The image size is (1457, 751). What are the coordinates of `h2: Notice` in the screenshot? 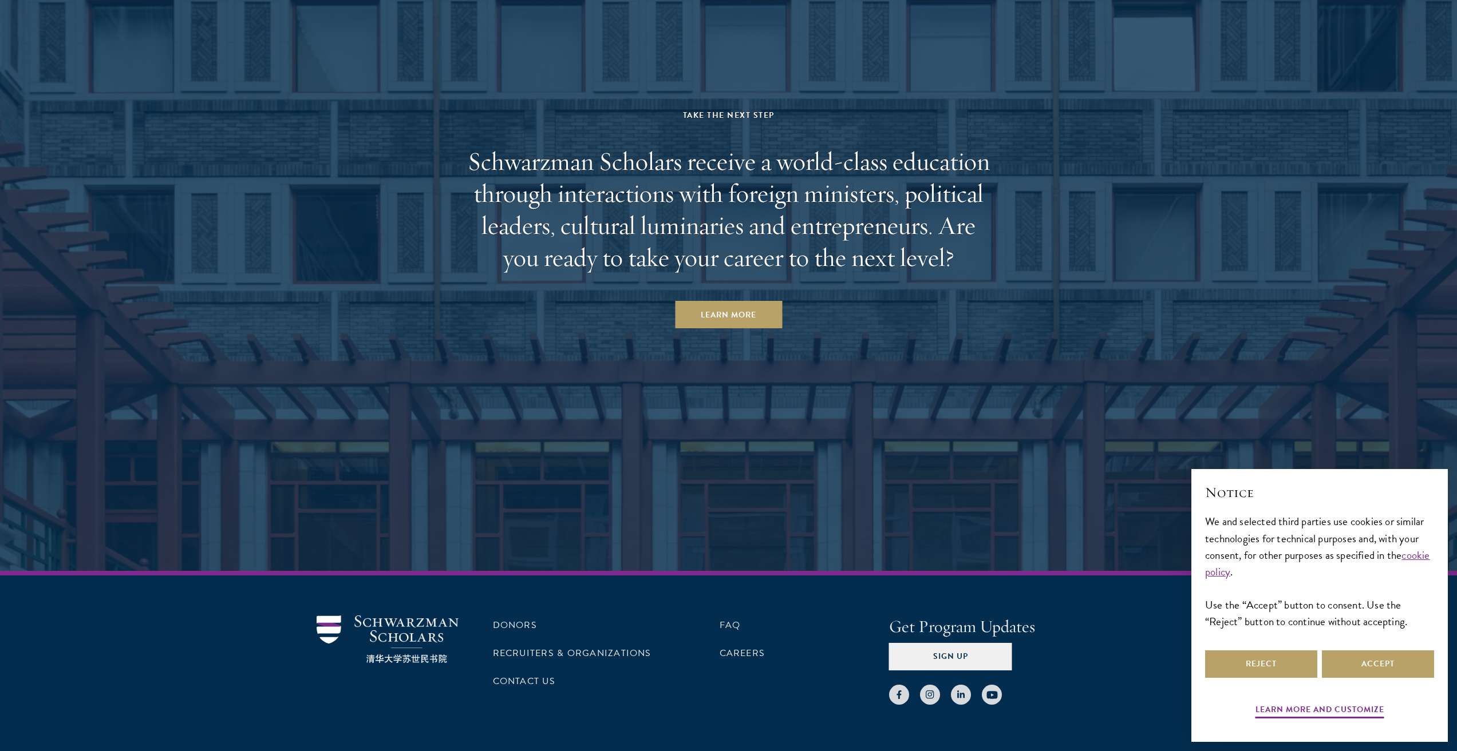 It's located at (1319, 493).